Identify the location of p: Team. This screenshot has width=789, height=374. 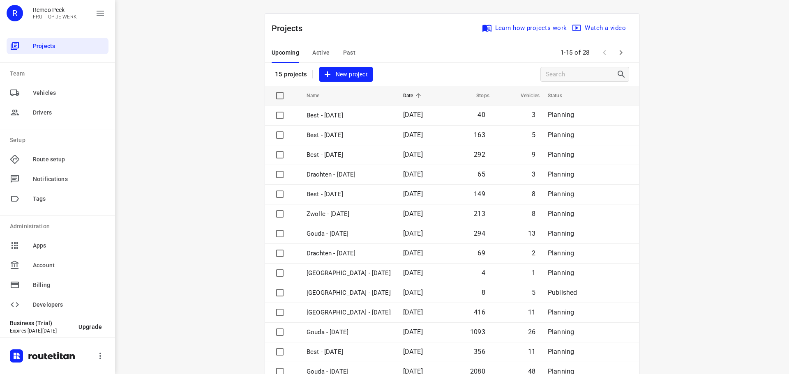
(59, 74).